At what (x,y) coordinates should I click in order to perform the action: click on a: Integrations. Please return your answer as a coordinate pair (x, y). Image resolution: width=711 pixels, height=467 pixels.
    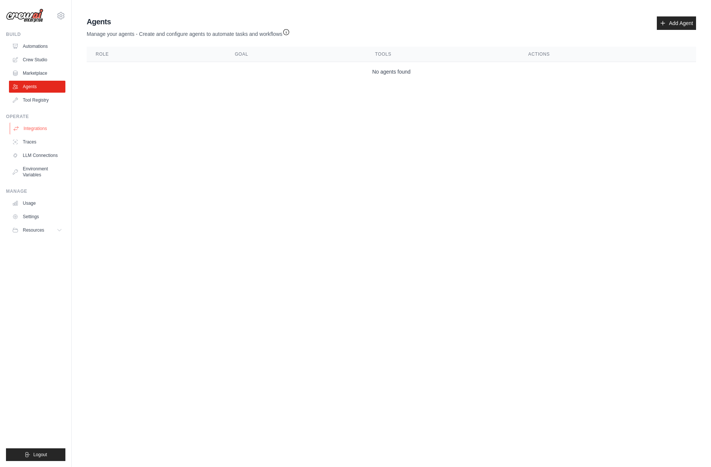
    Looking at the image, I should click on (38, 129).